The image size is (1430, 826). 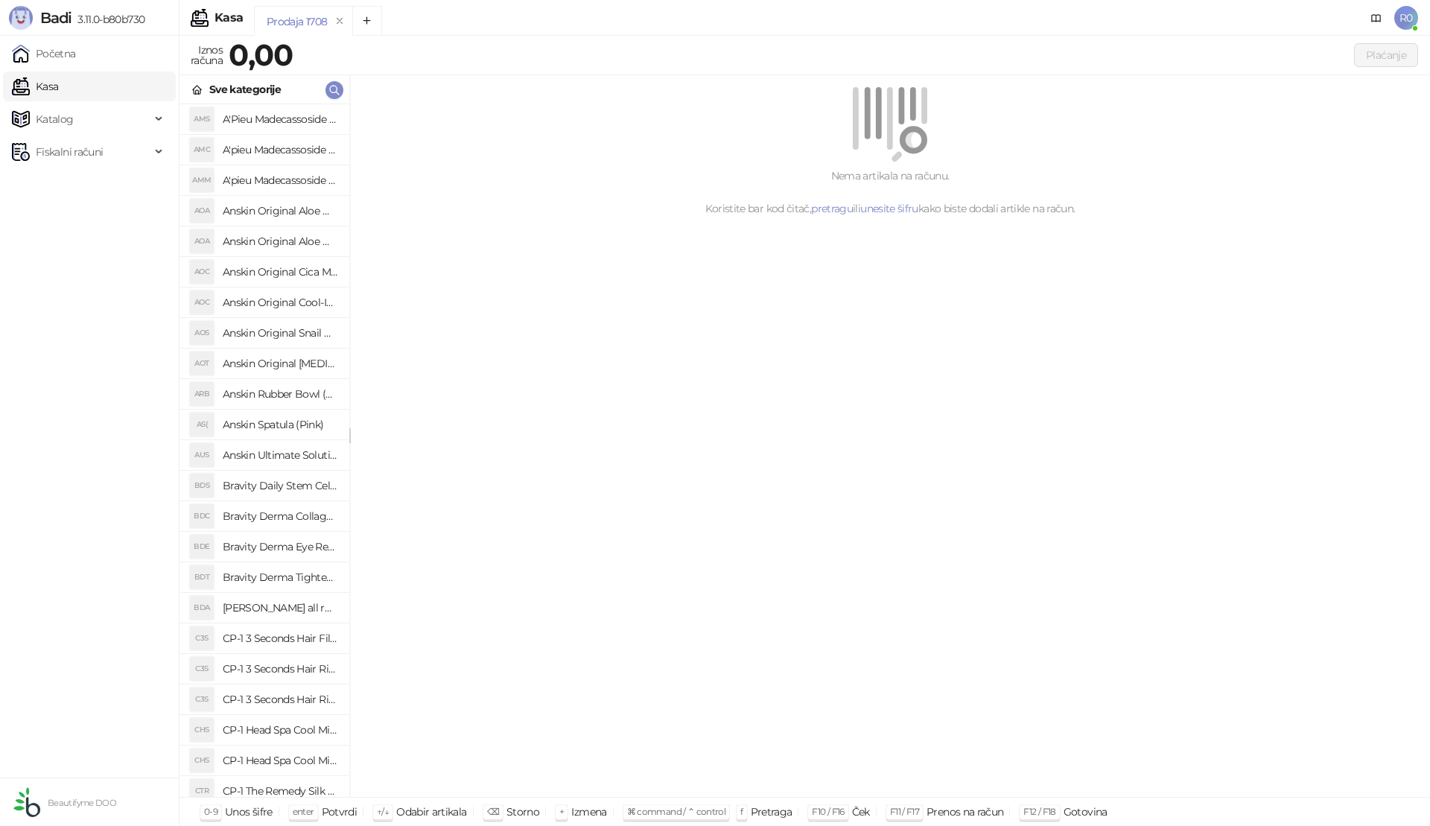 I want to click on h4: Anskin Original Cica Modeling Mask 240g, so click(x=280, y=272).